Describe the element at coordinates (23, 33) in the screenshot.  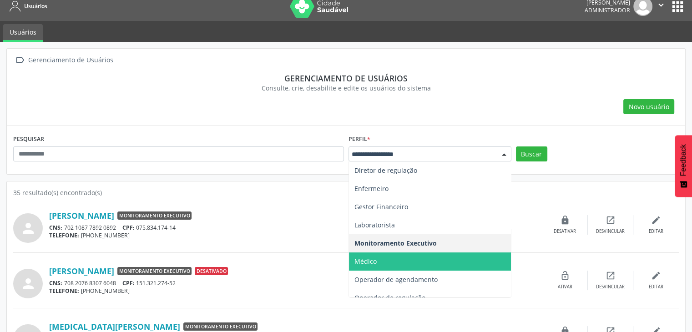
I see `a: Usuários` at that location.